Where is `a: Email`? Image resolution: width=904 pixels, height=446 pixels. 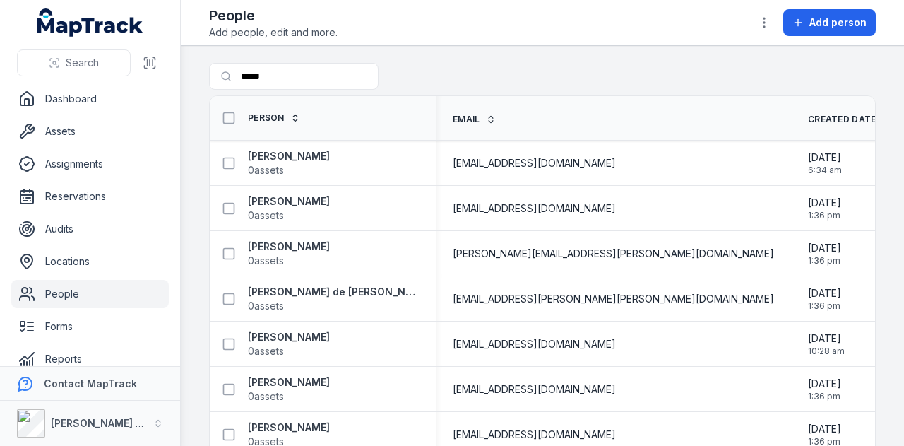 a: Email is located at coordinates (474, 119).